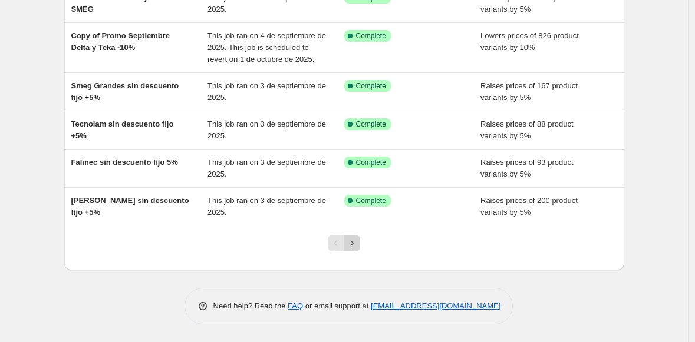  What do you see at coordinates (529, 206) in the screenshot?
I see `span: Raises prices of 200 product variants by 5%` at bounding box center [529, 206].